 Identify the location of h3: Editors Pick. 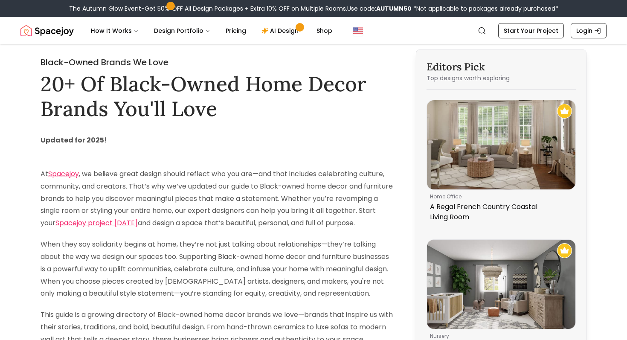
(501, 67).